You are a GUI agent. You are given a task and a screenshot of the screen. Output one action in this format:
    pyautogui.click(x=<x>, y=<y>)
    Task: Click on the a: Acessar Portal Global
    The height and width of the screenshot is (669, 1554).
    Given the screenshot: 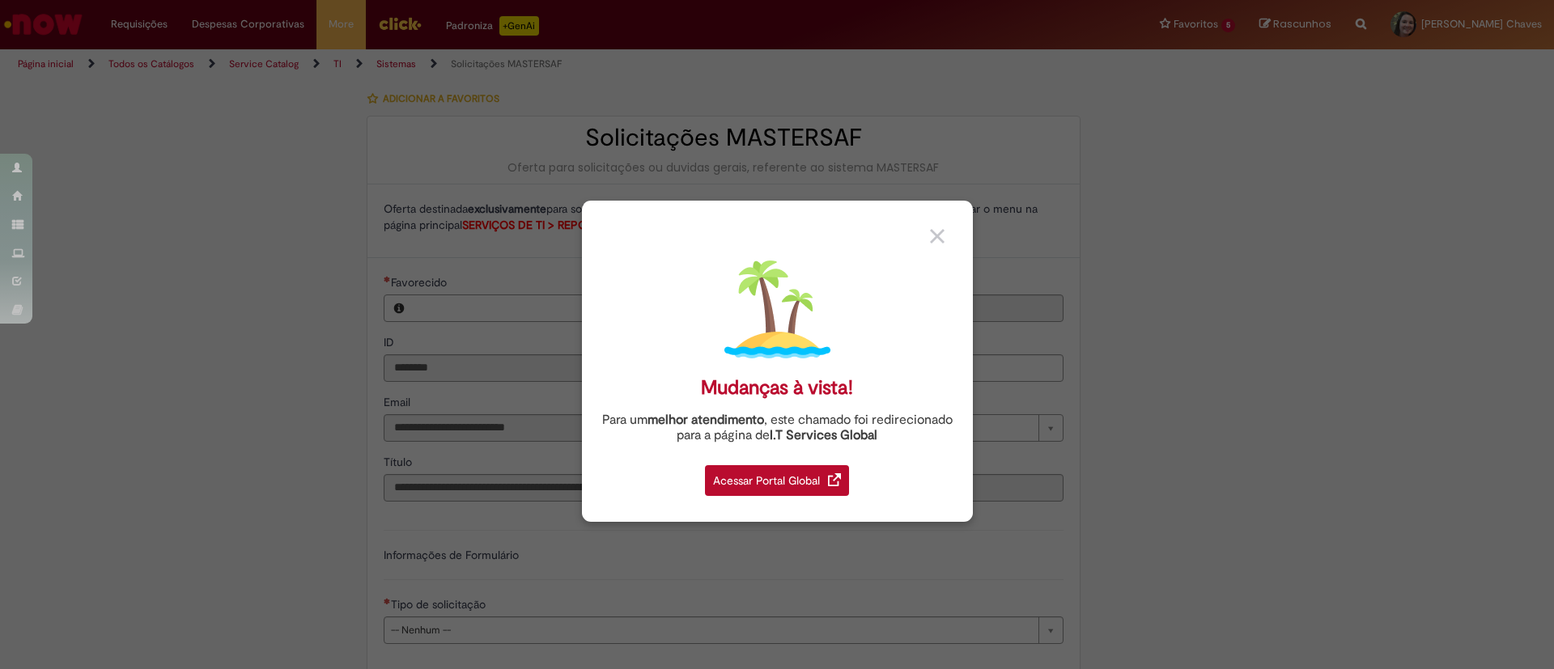 What is the action you would take?
    pyautogui.click(x=777, y=476)
    